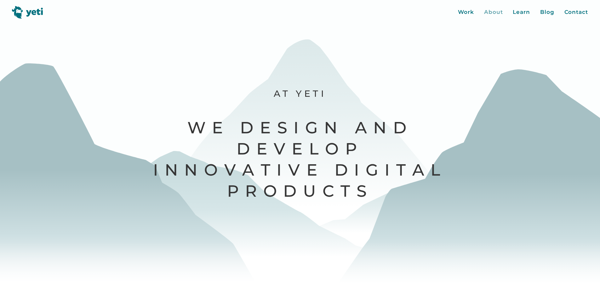  I want to click on a: Blog, so click(547, 12).